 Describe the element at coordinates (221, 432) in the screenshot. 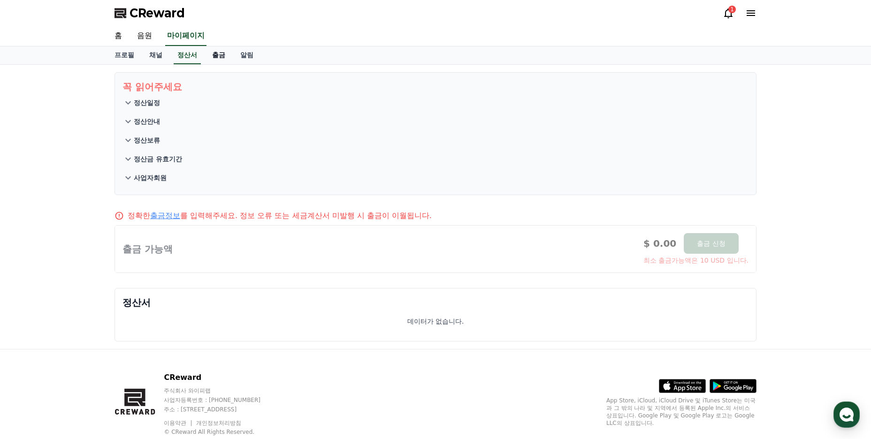

I see `p: © CReward All Rights Reserved.` at that location.